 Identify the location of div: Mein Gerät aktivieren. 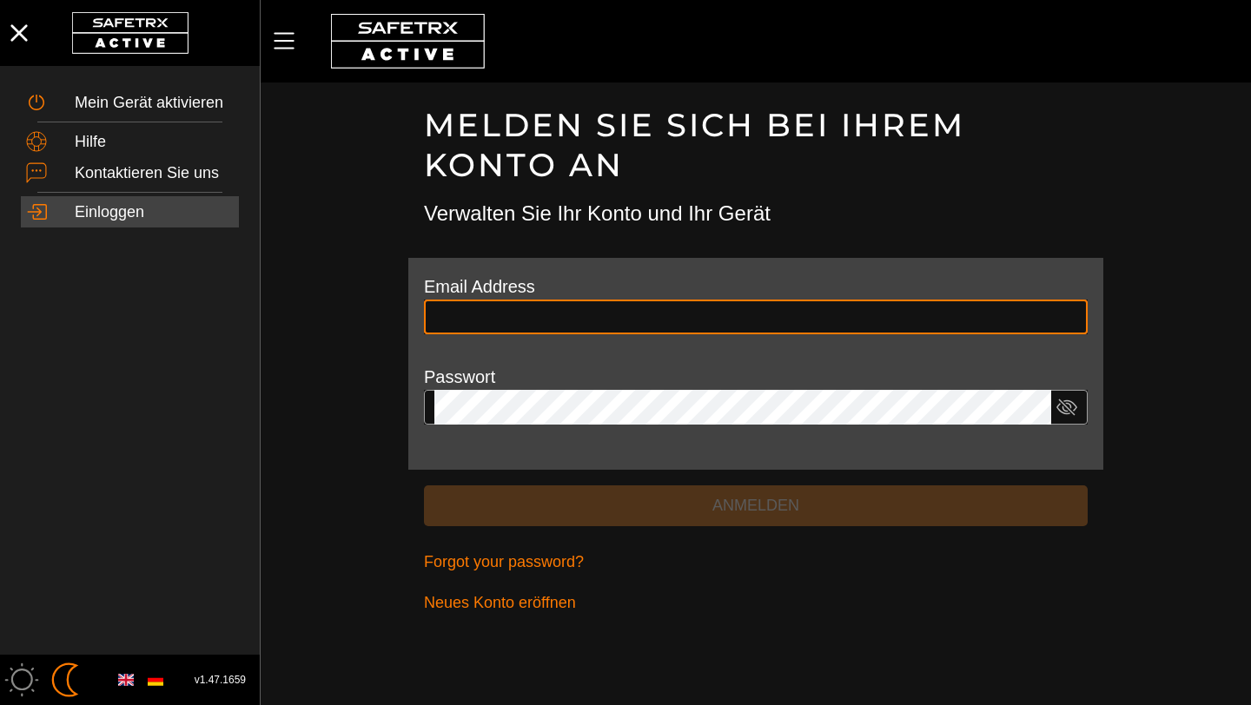
(154, 103).